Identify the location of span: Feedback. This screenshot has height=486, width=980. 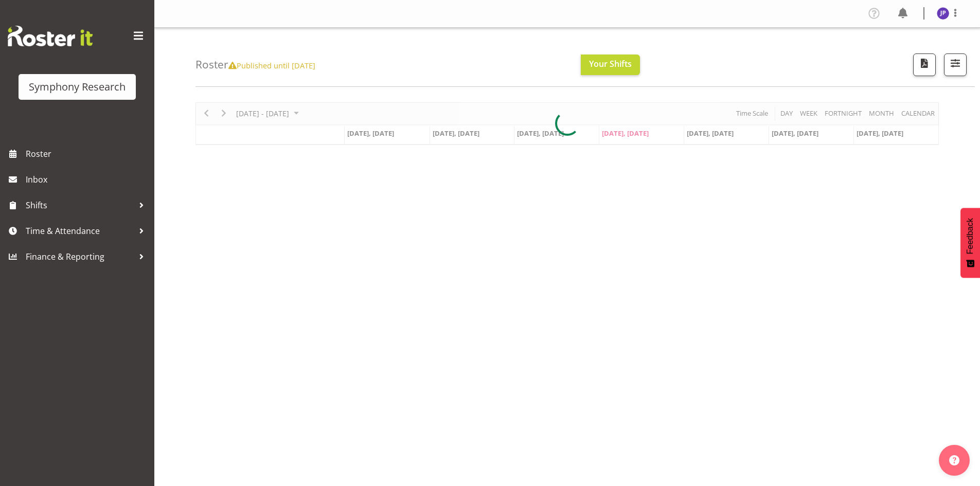
(970, 236).